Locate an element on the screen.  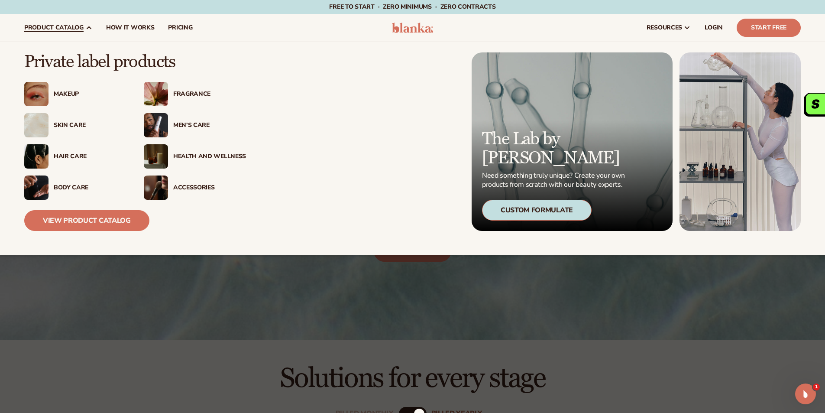
span: Free to start · ZERO minimums · ZERO contracts is located at coordinates (412, 6).